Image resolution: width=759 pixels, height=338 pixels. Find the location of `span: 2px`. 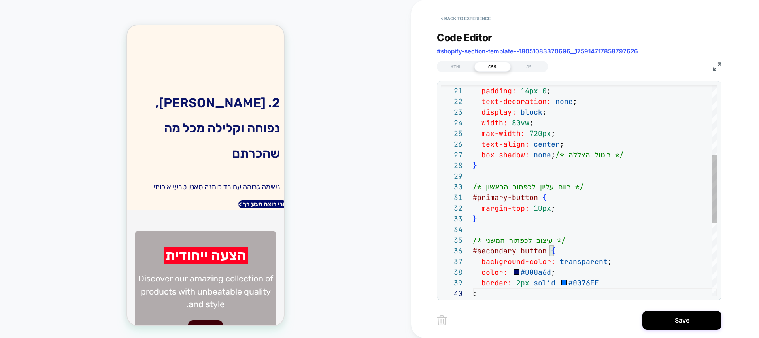

span: 2px is located at coordinates (522, 282).